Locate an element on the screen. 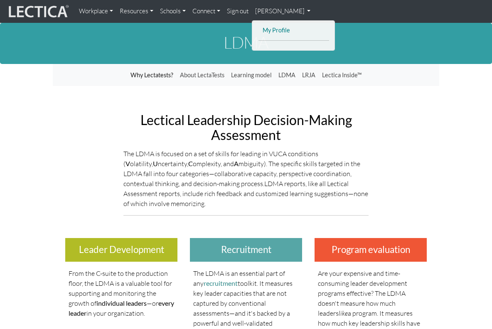 The image size is (492, 329). strong: U is located at coordinates (155, 163).